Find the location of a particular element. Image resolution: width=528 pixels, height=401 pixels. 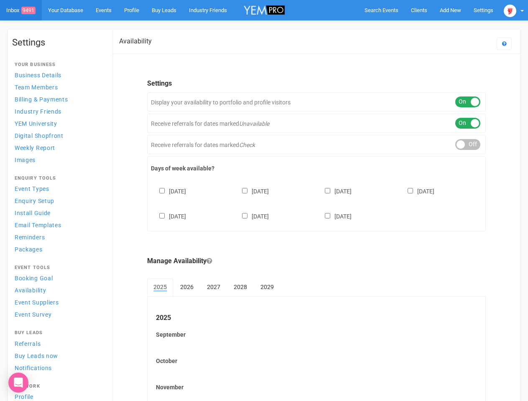

a: 2027 is located at coordinates (214, 287).